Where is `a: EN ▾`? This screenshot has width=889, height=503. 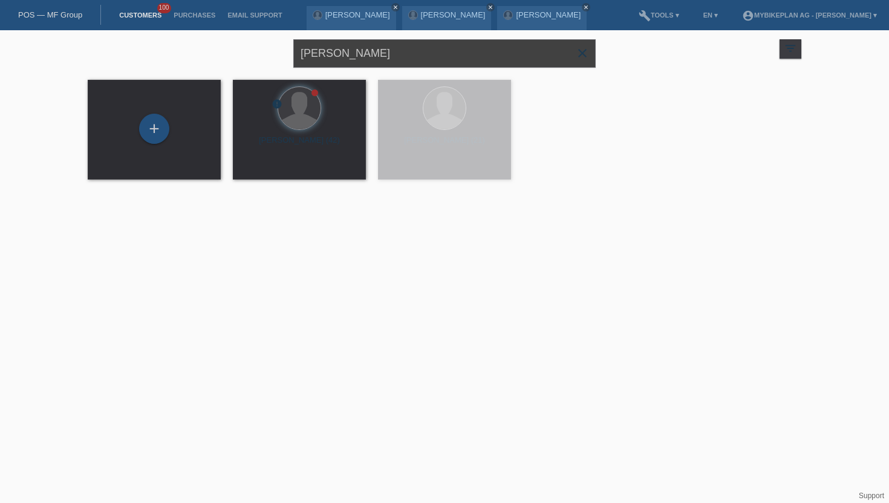 a: EN ▾ is located at coordinates (711, 15).